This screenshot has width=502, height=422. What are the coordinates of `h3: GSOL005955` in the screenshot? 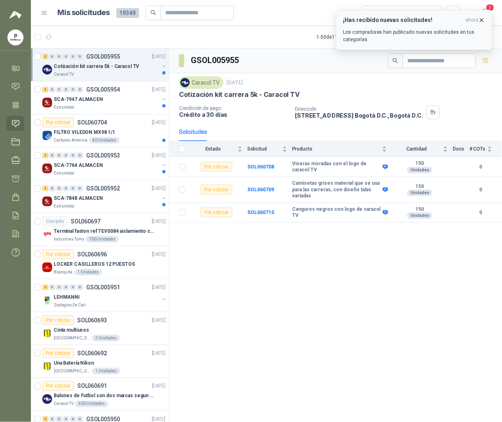 It's located at (215, 60).